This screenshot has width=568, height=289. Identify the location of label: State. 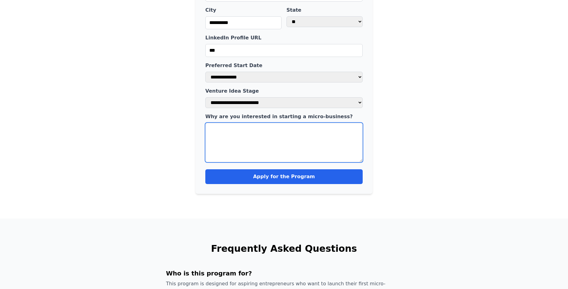
(325, 10).